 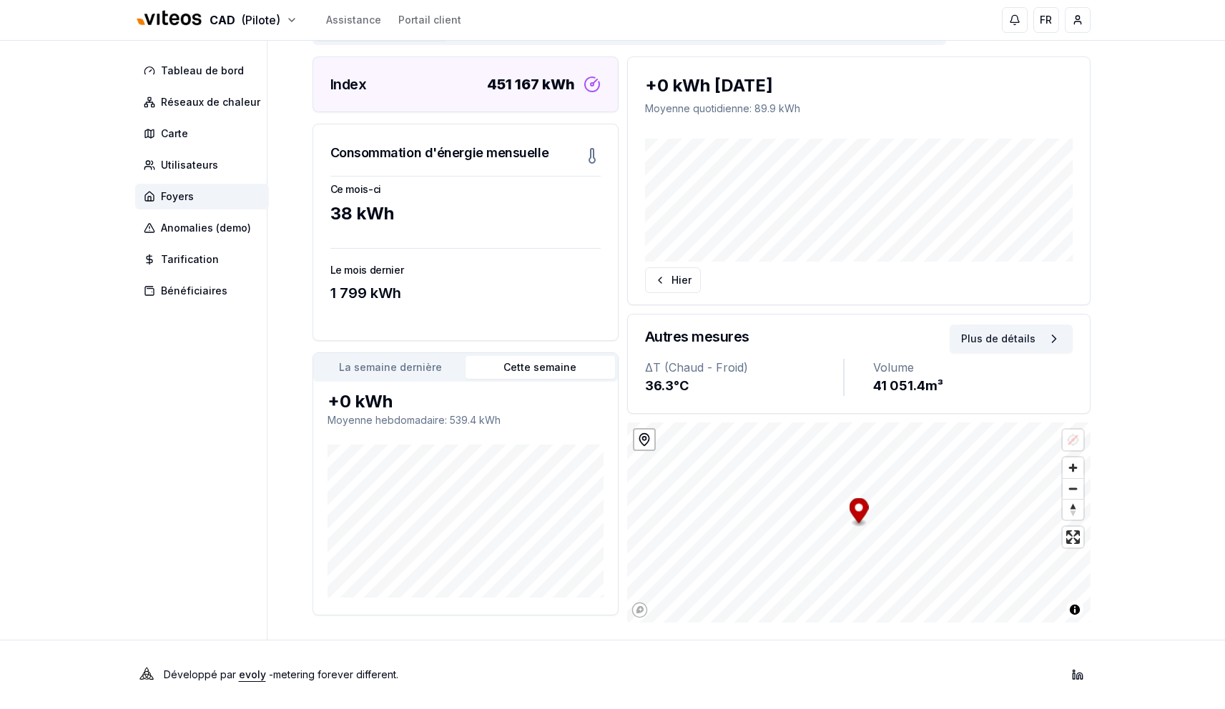 I want to click on a: Assistance, so click(x=353, y=20).